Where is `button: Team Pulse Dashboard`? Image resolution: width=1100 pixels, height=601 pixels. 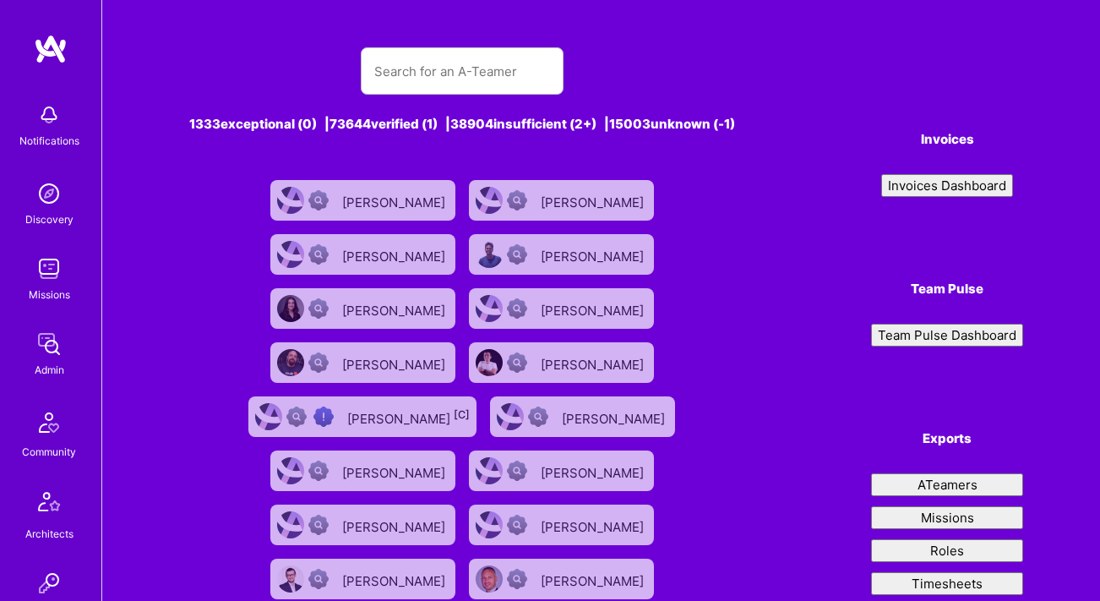
button: Team Pulse Dashboard is located at coordinates (947, 335).